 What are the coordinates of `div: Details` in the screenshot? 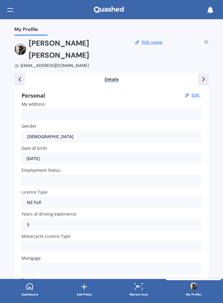 It's located at (112, 79).